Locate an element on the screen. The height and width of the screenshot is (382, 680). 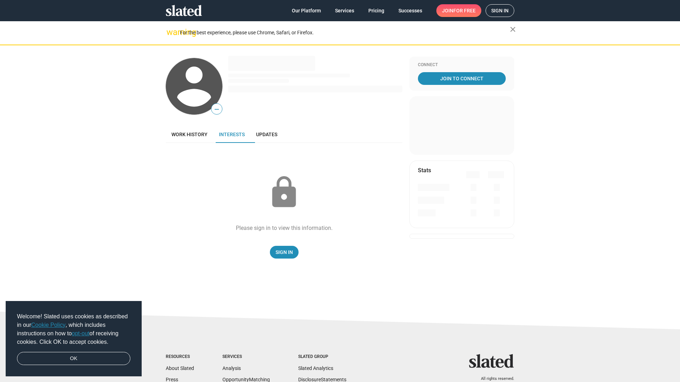
a: Join To Connect is located at coordinates (462, 79).